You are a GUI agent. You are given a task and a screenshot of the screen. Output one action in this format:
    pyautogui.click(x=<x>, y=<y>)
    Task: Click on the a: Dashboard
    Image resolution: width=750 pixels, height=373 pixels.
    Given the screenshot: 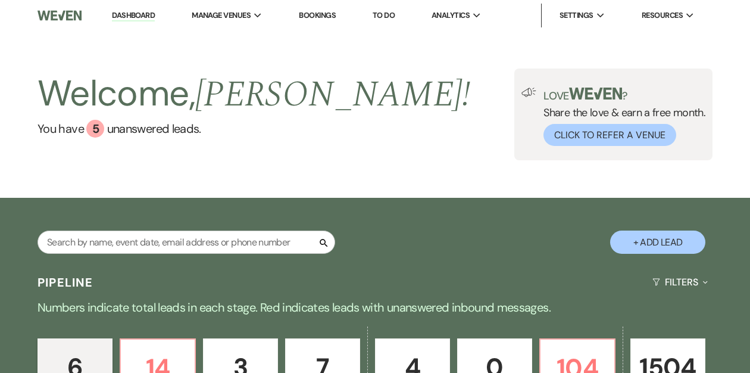 What is the action you would take?
    pyautogui.click(x=133, y=15)
    